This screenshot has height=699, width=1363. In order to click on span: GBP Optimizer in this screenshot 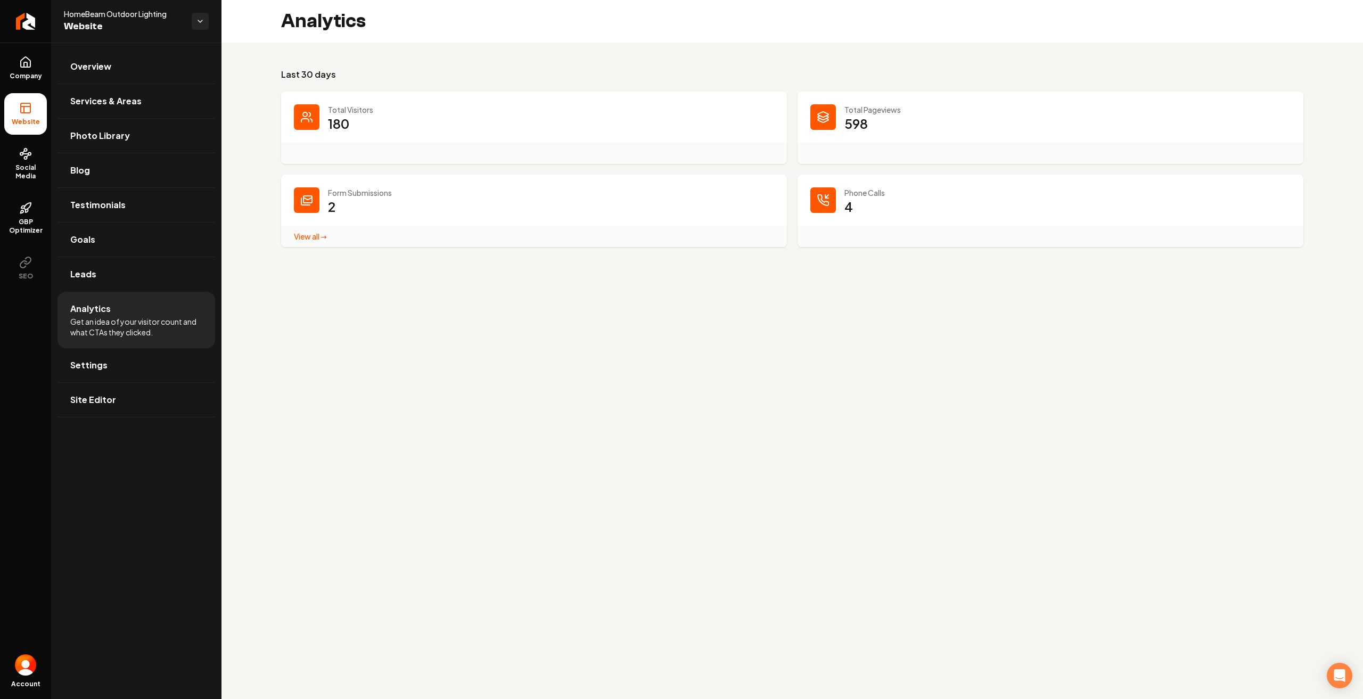, I will do `click(26, 226)`.